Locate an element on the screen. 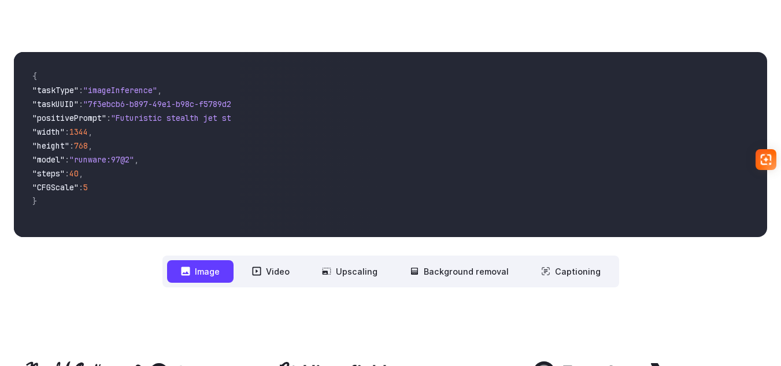  span: "taskUUID" is located at coordinates (55, 104).